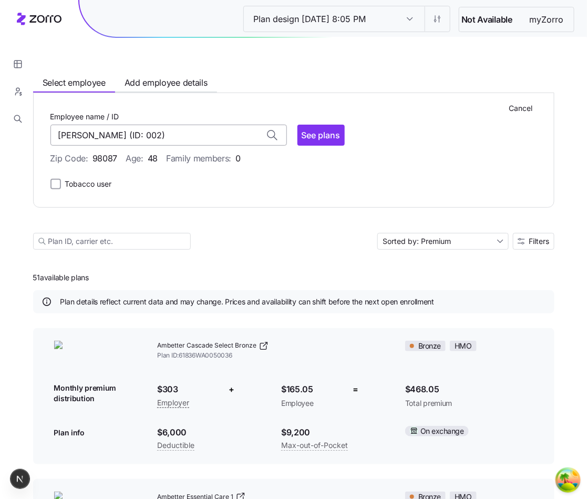 This screenshot has width=587, height=499. Describe the element at coordinates (195, 432) in the screenshot. I see `span: $6,000` at that location.